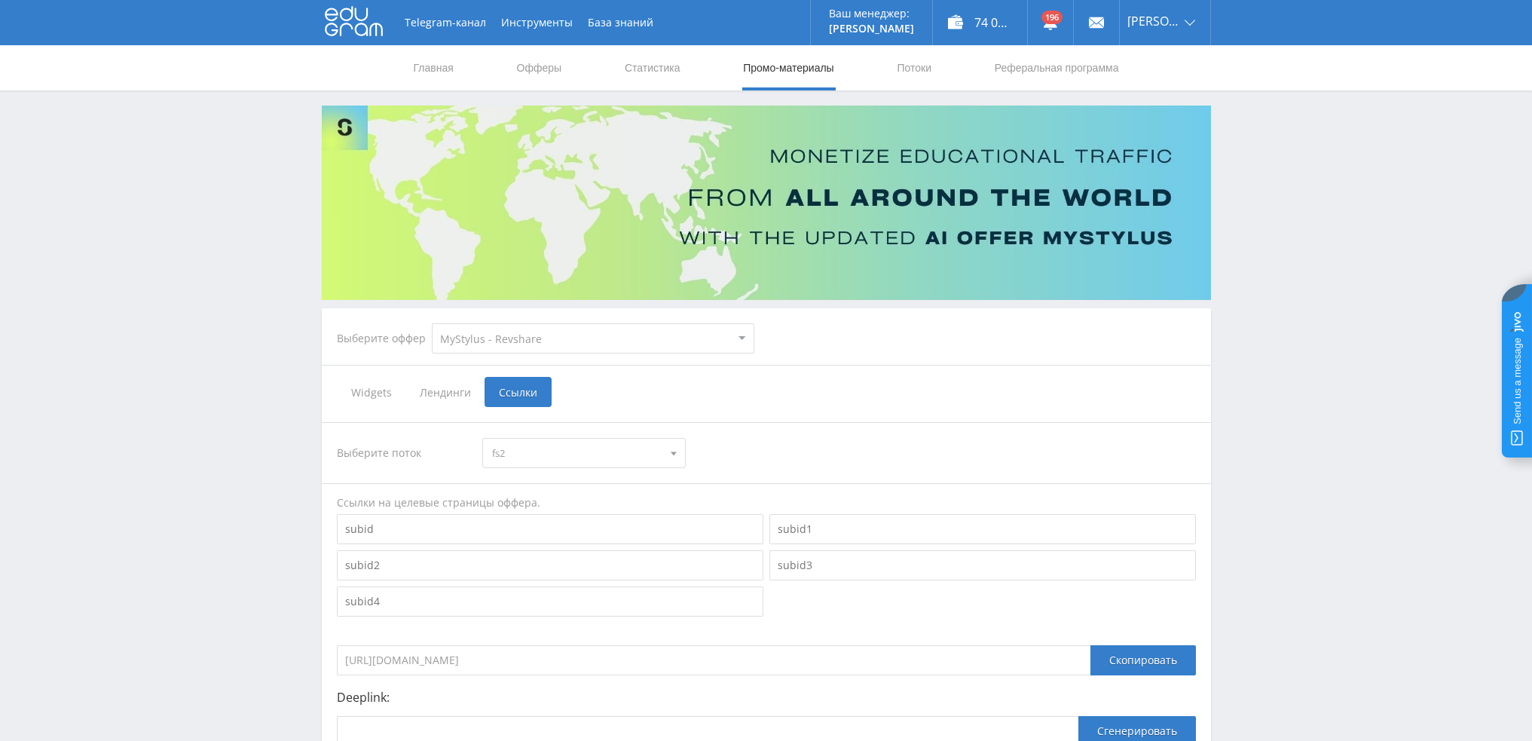 Image resolution: width=1532 pixels, height=741 pixels. What do you see at coordinates (653, 68) in the screenshot?
I see `a: Статистика` at bounding box center [653, 68].